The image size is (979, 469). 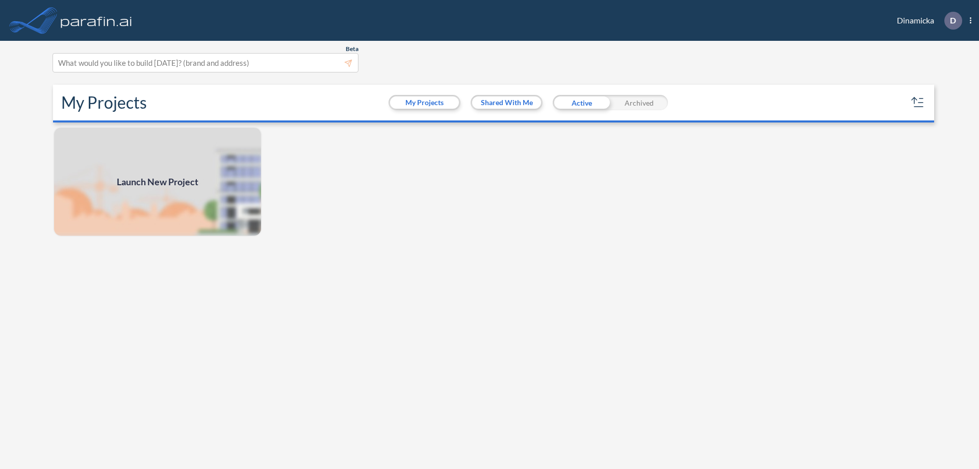 What do you see at coordinates (506, 102) in the screenshot?
I see `button: Shared With Me` at bounding box center [506, 102].